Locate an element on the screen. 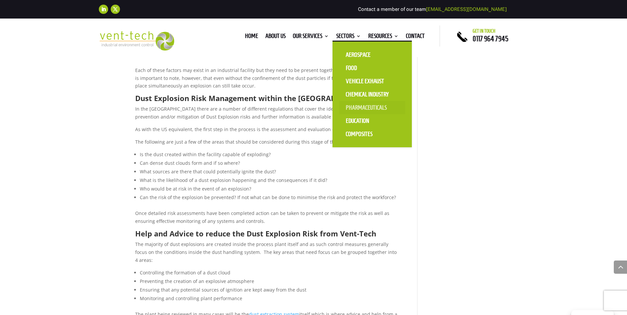  li: Preventing the creation of an explosive atmosphere is located at coordinates (269, 282).